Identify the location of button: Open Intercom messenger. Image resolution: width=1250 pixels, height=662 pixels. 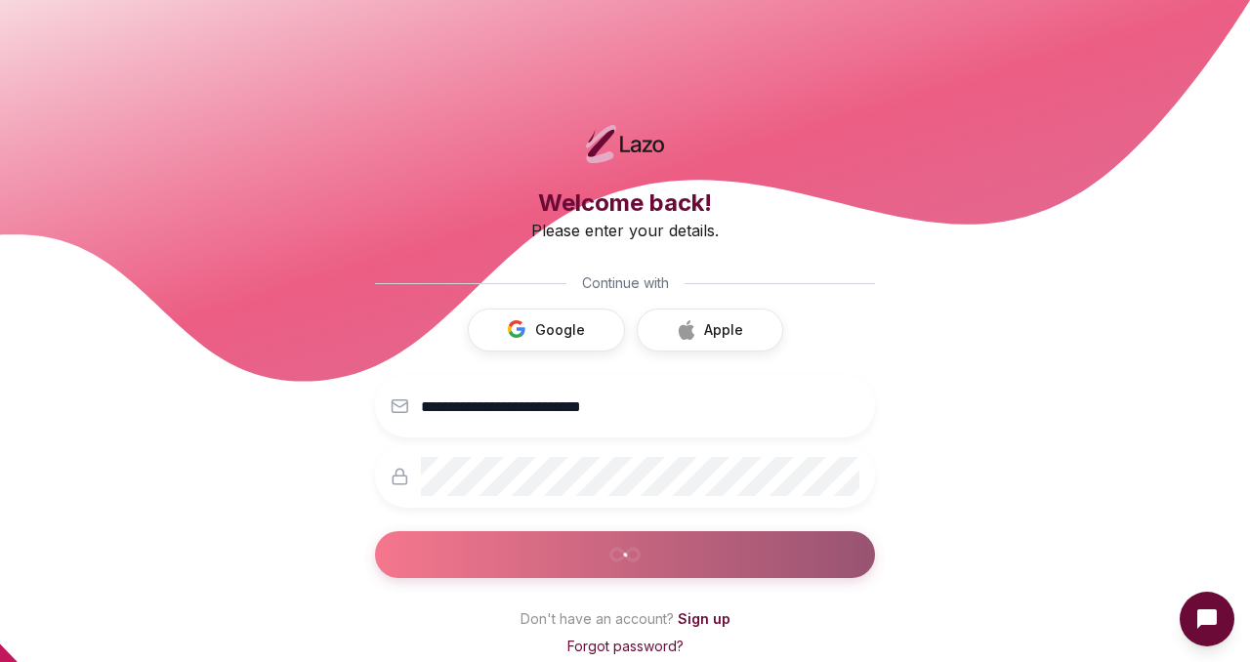
(1207, 619).